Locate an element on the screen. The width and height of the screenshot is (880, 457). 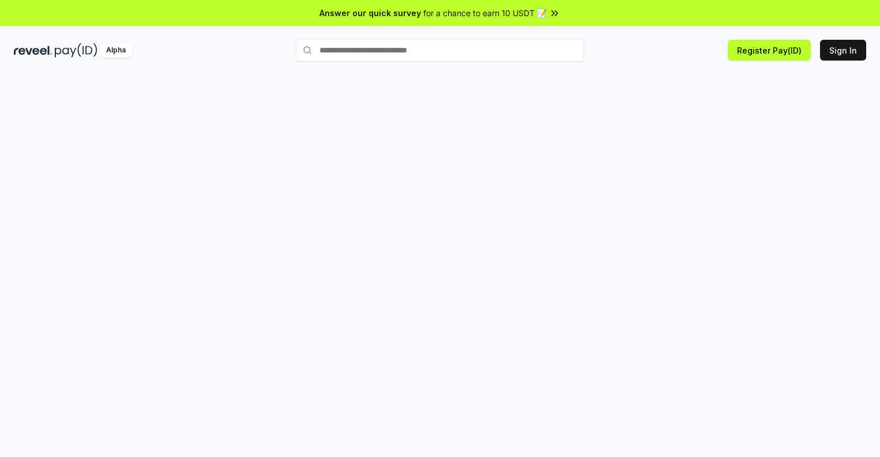
button: Register Pay(ID) is located at coordinates (769, 50).